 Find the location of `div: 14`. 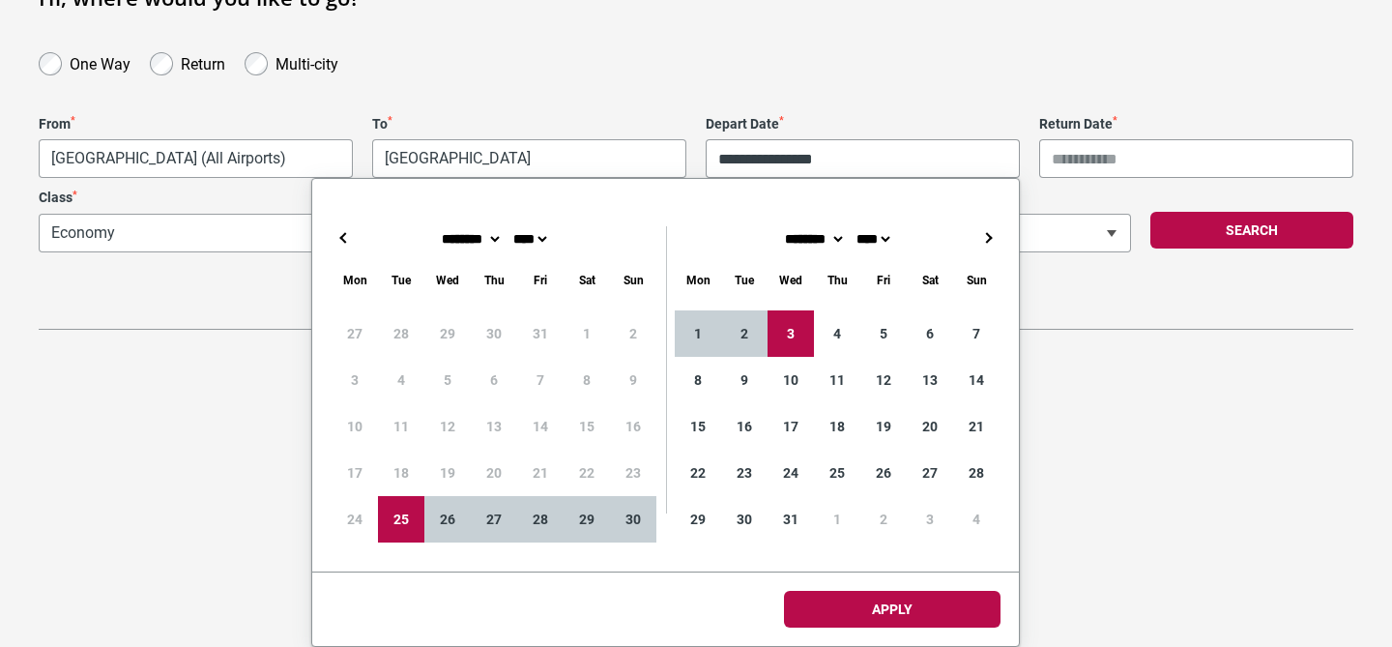

div: 14 is located at coordinates (977, 380).